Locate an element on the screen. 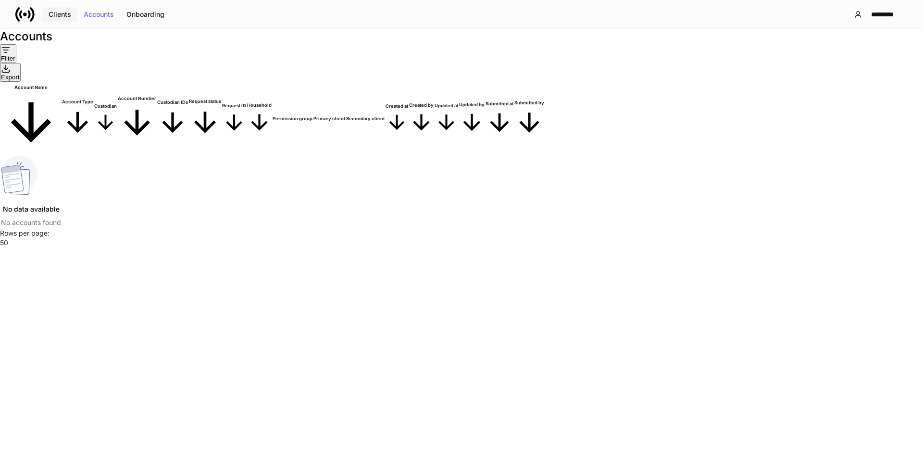 The image size is (923, 464). span: Account Type is located at coordinates (77, 118).